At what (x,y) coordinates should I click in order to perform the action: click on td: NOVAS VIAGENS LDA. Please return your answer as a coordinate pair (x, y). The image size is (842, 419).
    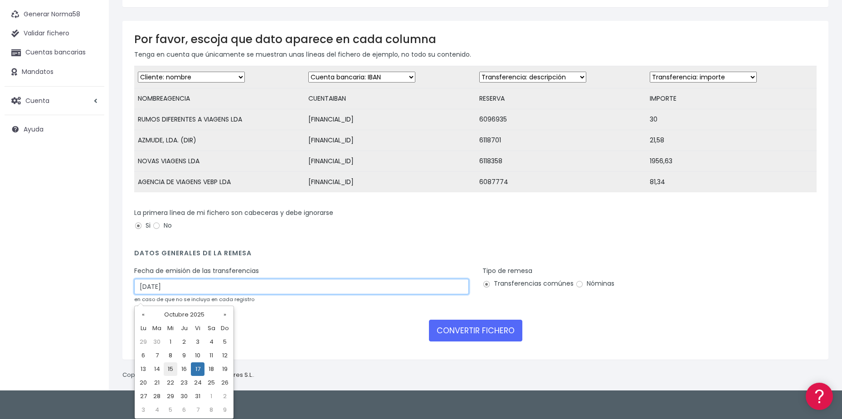
    Looking at the image, I should click on (219, 161).